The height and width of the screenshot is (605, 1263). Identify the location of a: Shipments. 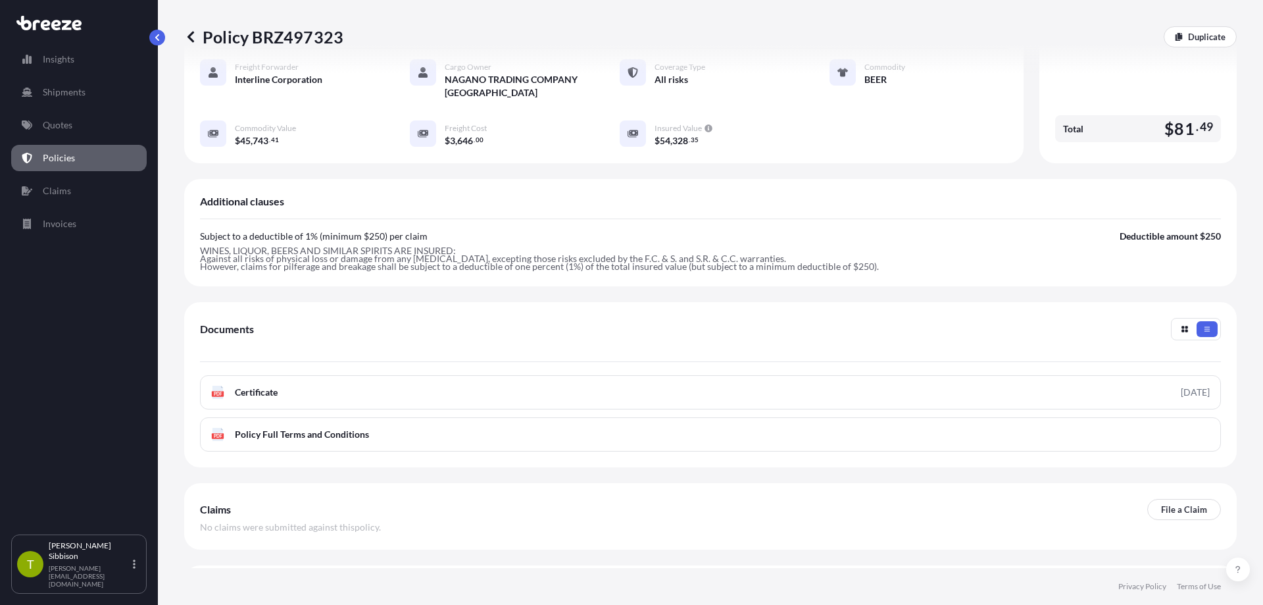
(79, 92).